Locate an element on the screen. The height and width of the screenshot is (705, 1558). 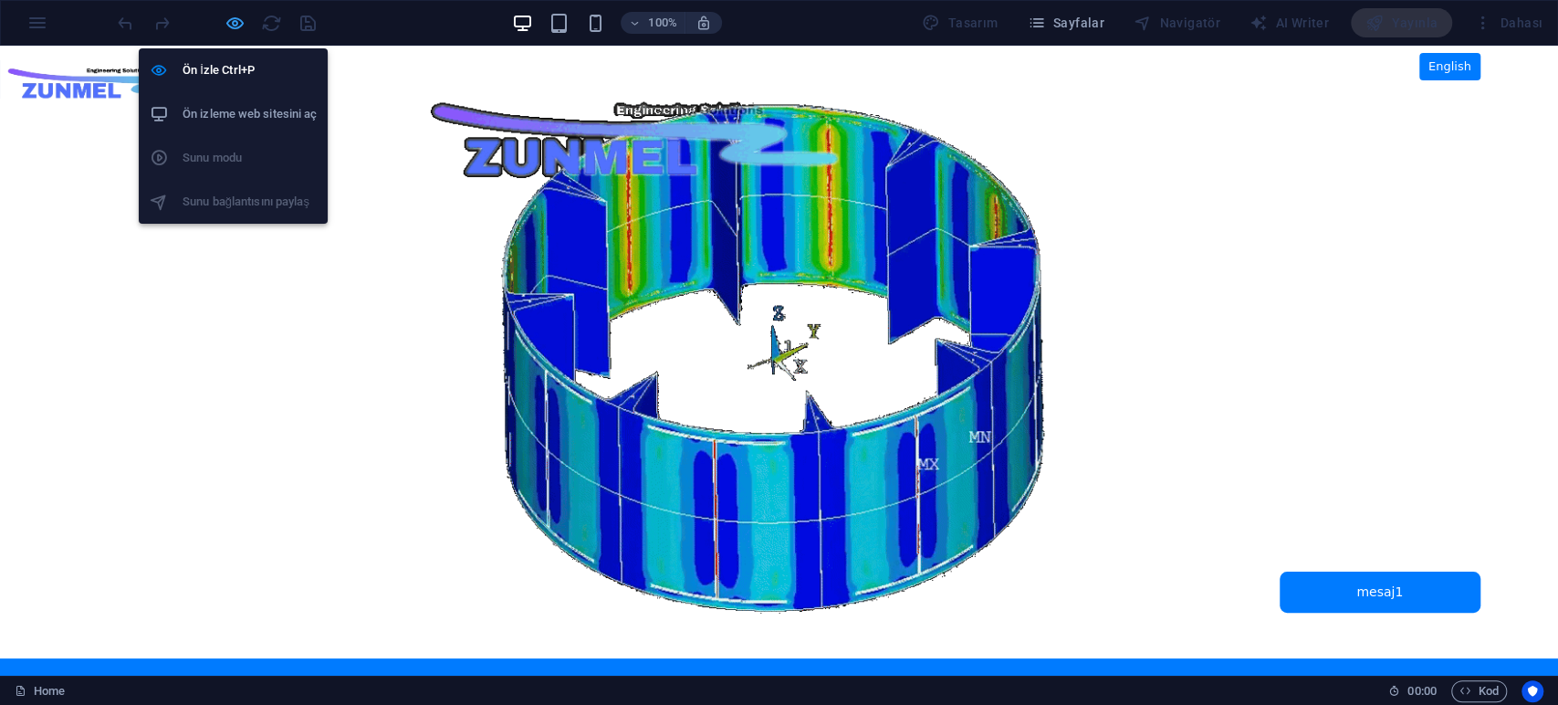
h6: Oturum süresi is located at coordinates (1412, 691).